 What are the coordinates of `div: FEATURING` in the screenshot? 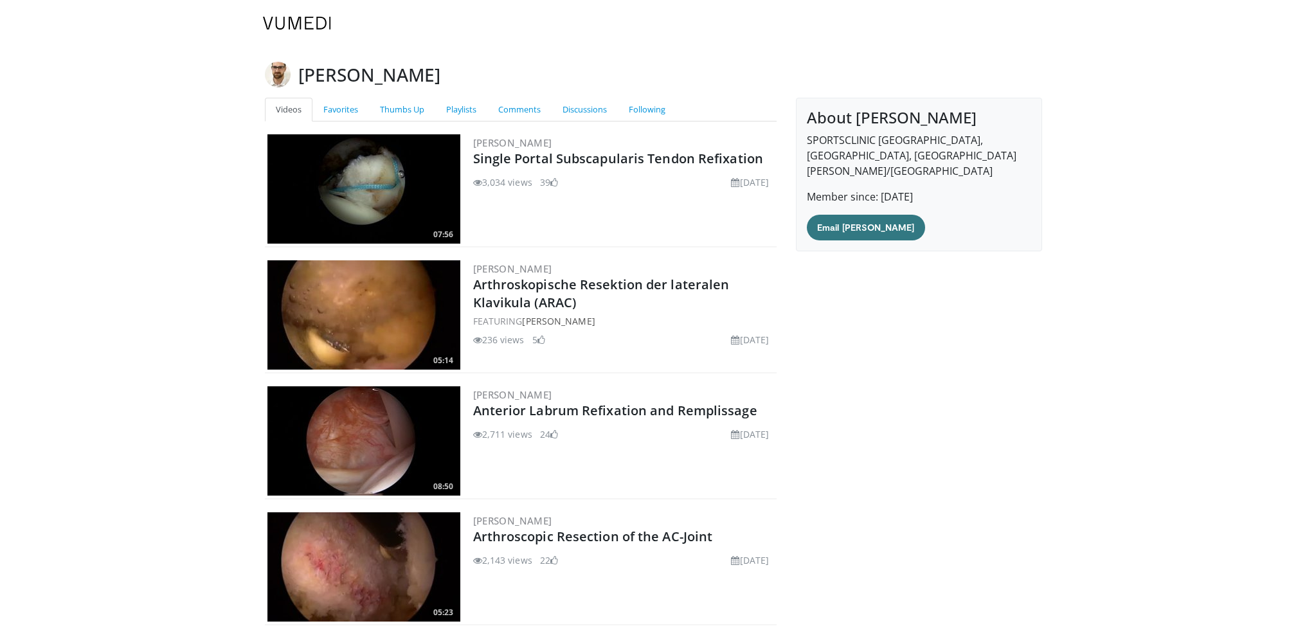 It's located at (623, 321).